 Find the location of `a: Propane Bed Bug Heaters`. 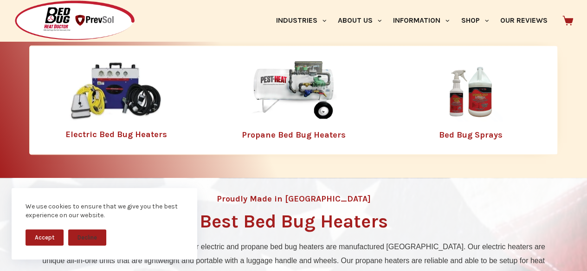

a: Propane Bed Bug Heaters is located at coordinates (294, 135).